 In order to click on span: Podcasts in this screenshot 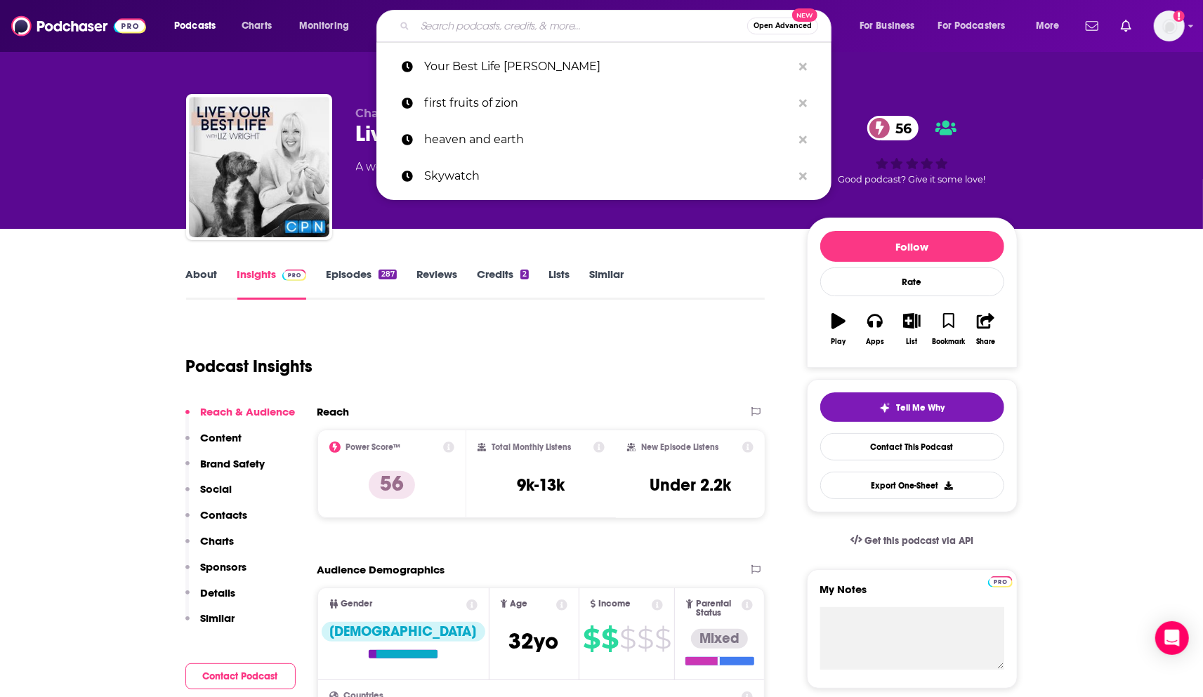, I will do `click(195, 26)`.